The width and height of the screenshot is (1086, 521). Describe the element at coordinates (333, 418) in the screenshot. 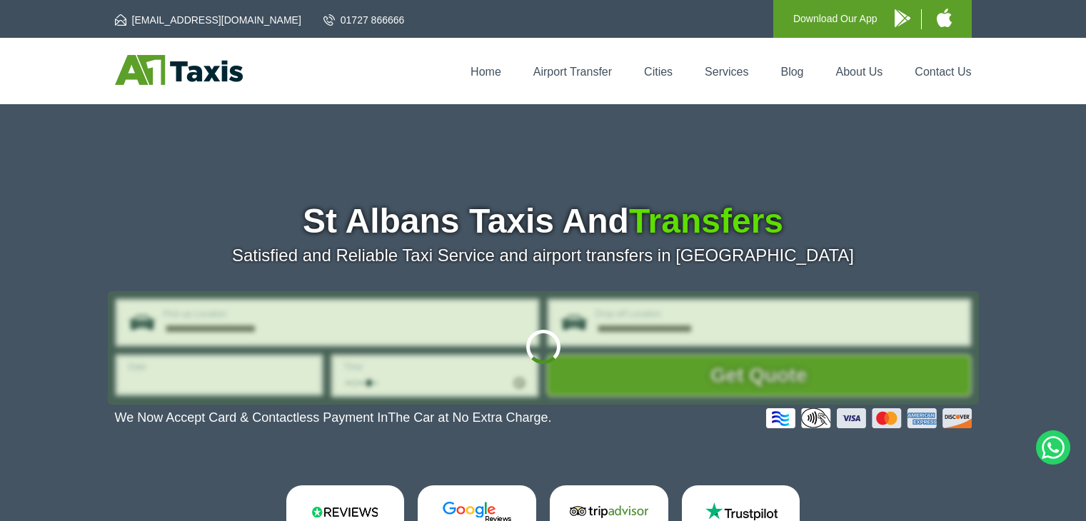

I see `p: We Now Accept Card & Contactless Payment In` at that location.